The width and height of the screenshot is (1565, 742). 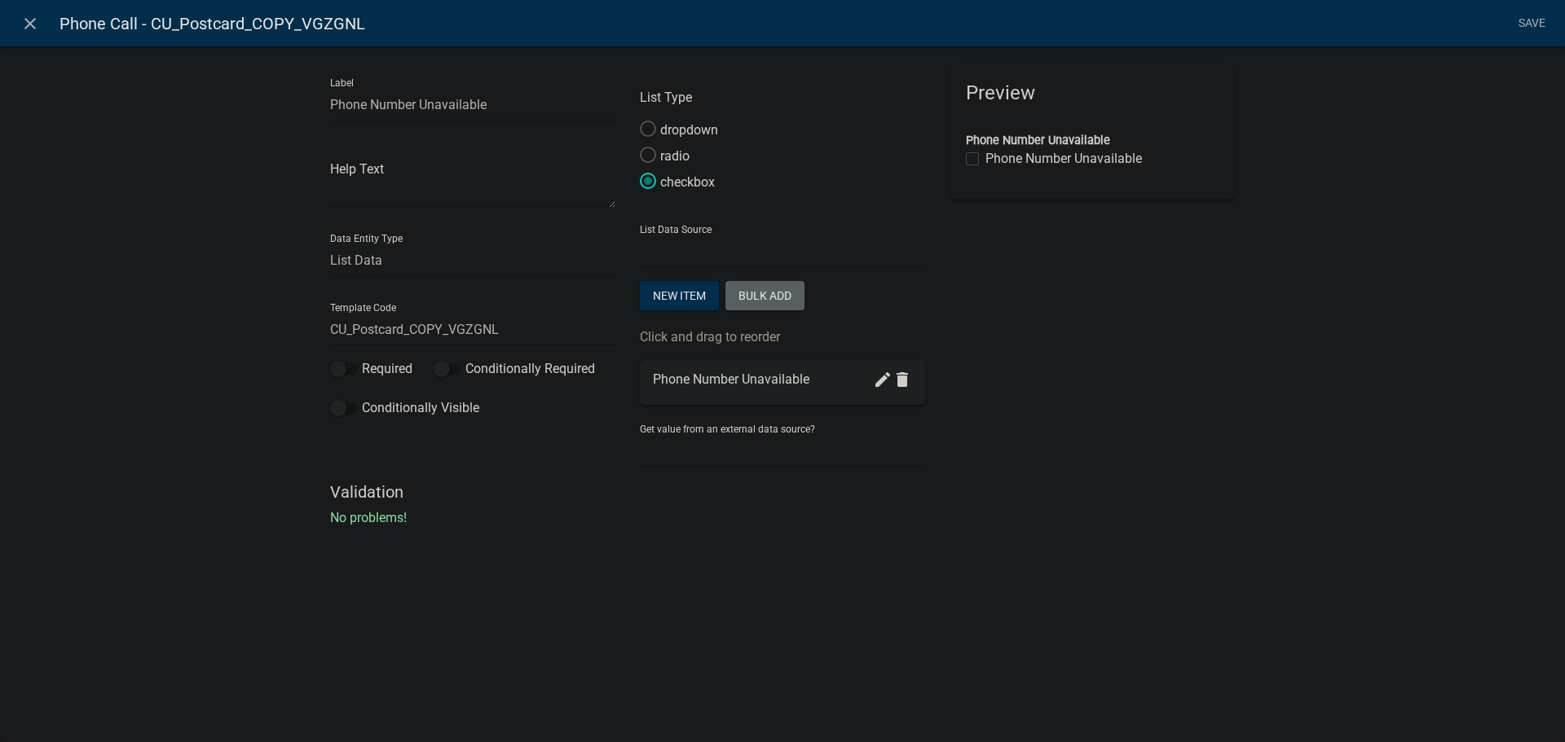 What do you see at coordinates (782, 518) in the screenshot?
I see `p: No problems!` at bounding box center [782, 518].